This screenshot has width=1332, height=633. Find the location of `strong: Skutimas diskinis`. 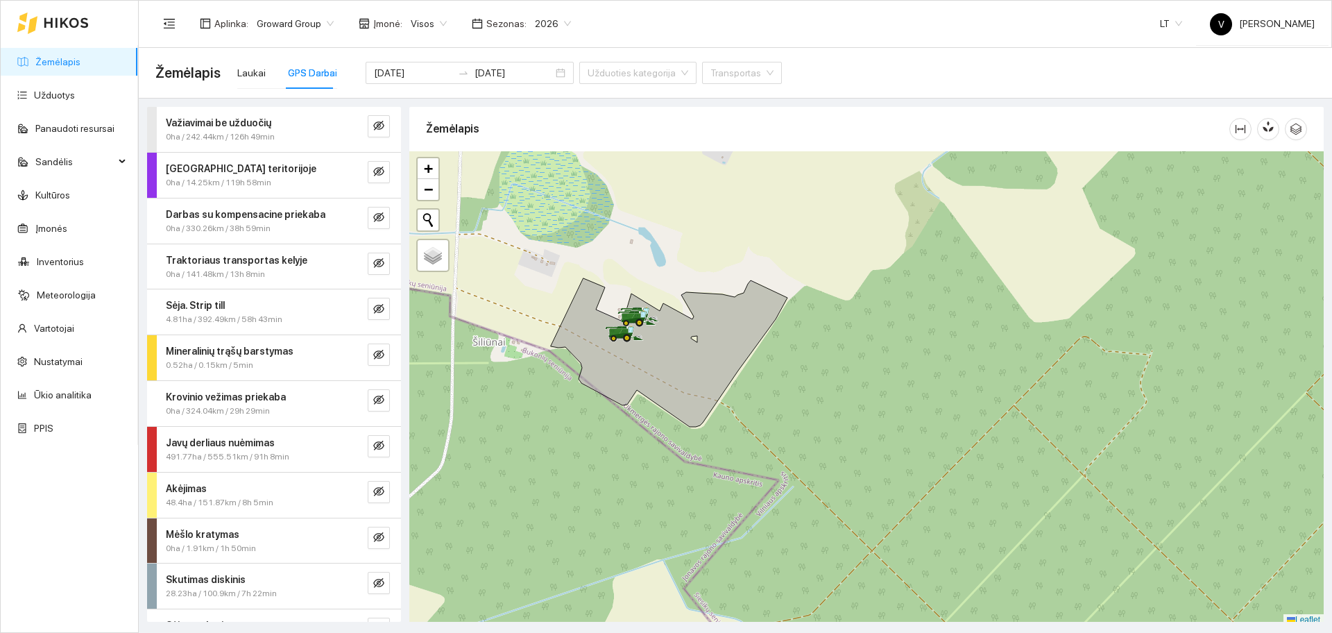

strong: Skutimas diskinis is located at coordinates (205, 579).